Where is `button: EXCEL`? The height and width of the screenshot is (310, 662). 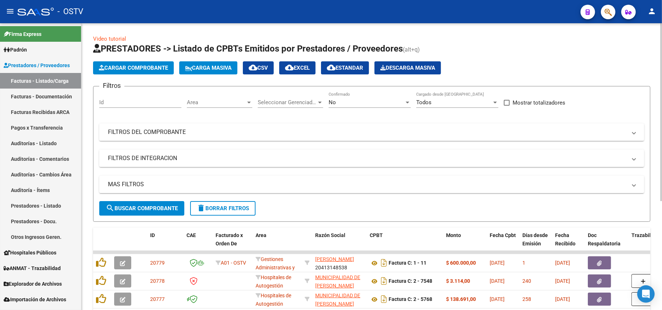
button: EXCEL is located at coordinates (297, 68).